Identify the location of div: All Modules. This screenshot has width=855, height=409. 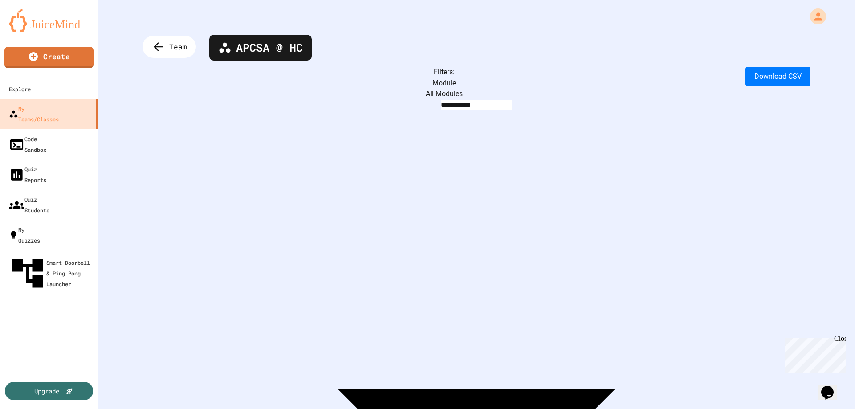
(476, 94).